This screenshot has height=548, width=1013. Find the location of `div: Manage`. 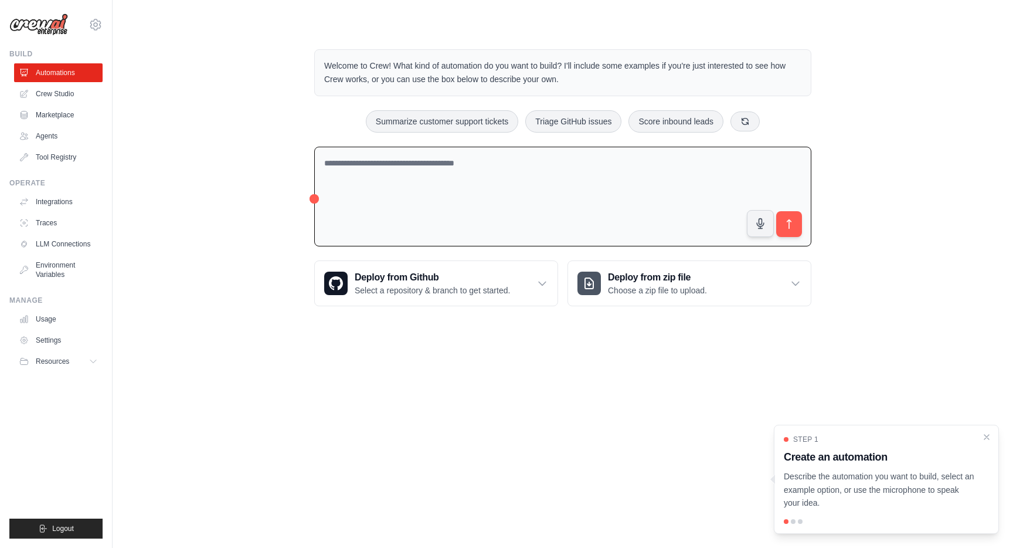

div: Manage is located at coordinates (56, 300).